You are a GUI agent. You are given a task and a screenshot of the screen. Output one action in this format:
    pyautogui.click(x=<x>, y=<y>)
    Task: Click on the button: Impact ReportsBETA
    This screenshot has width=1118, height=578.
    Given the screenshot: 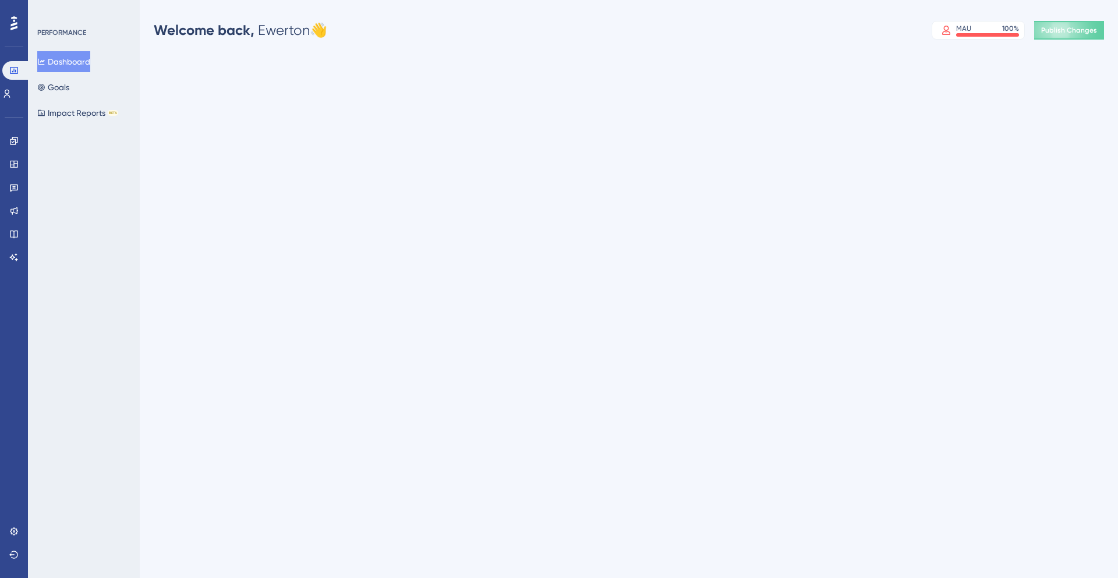 What is the action you would take?
    pyautogui.click(x=77, y=113)
    